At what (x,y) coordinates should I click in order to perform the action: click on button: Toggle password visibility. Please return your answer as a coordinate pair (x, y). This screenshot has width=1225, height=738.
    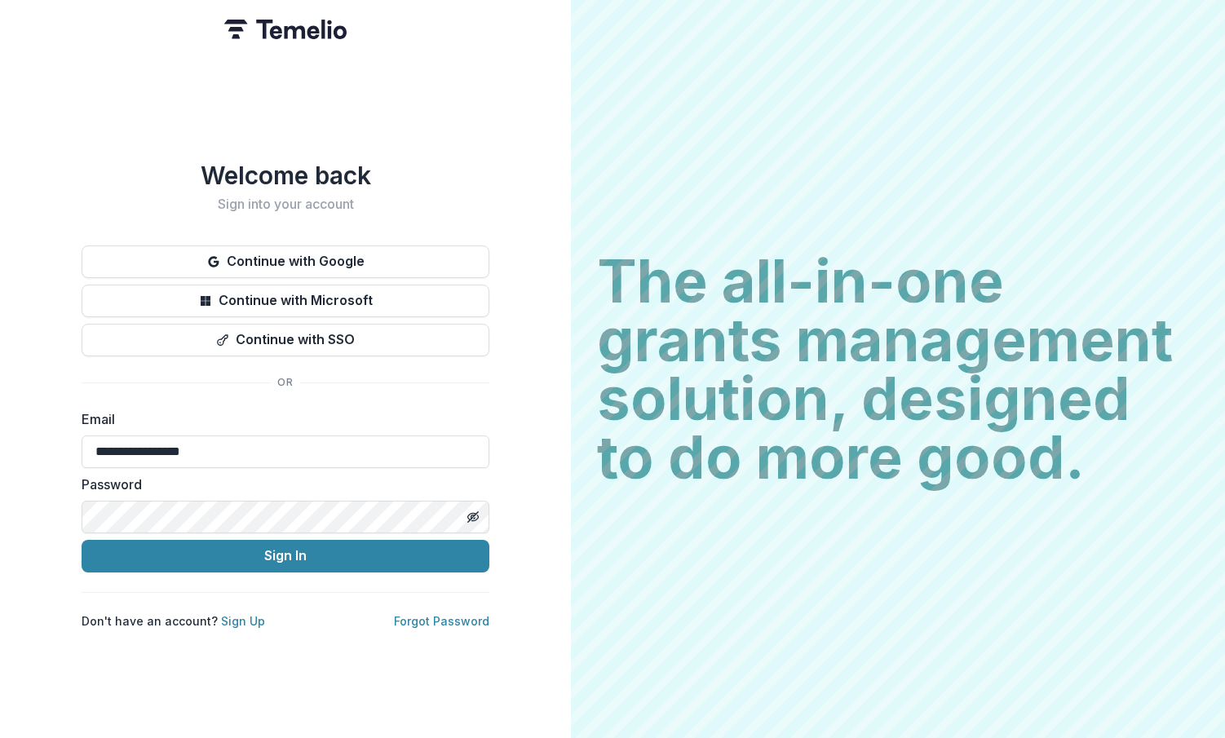
    Looking at the image, I should click on (473, 517).